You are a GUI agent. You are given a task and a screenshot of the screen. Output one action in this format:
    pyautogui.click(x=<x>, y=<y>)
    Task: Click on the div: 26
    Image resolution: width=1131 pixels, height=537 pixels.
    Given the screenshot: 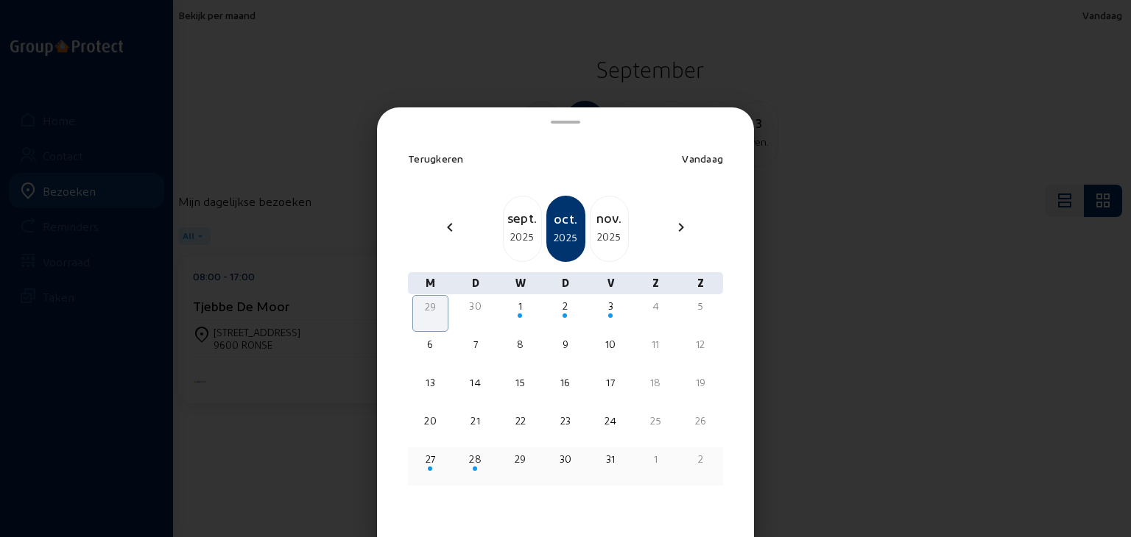 What is the action you would take?
    pyautogui.click(x=700, y=421)
    